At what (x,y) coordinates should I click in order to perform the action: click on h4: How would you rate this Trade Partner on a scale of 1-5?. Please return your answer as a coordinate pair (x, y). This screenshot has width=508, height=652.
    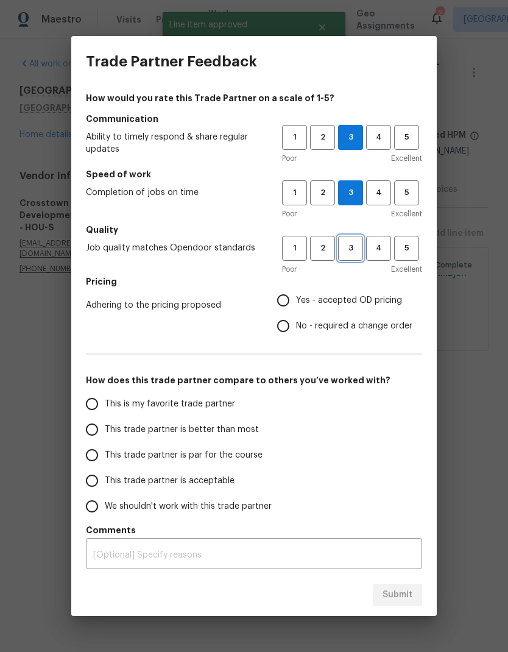
    Looking at the image, I should click on (254, 98).